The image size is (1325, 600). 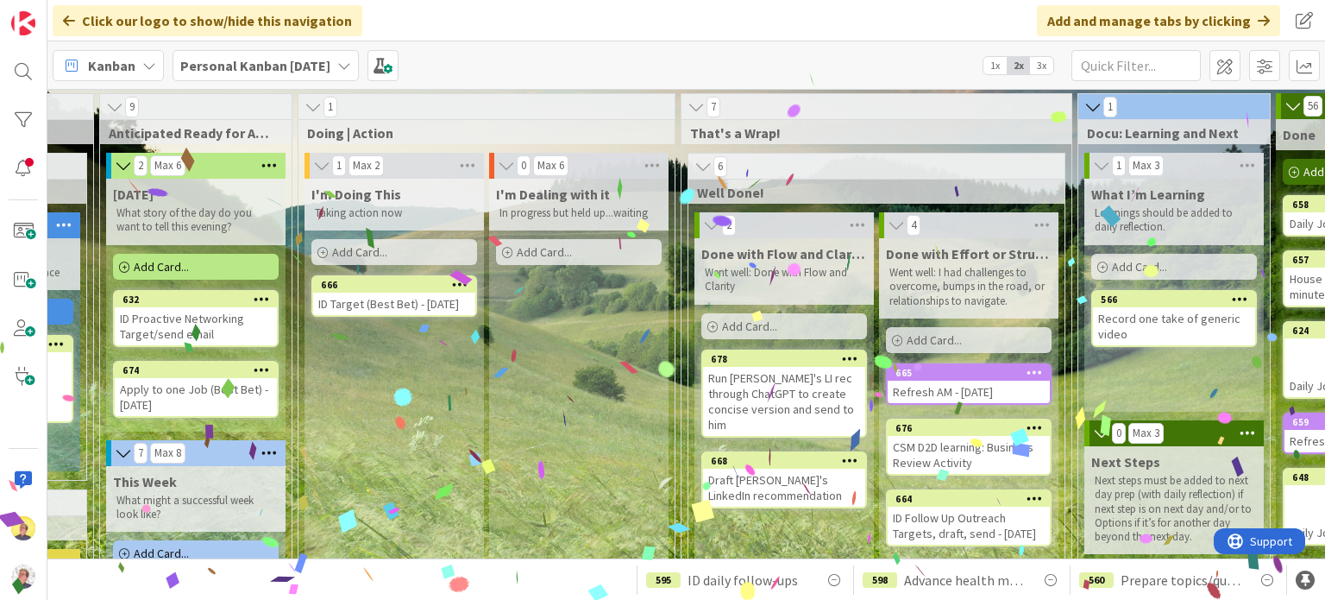 What do you see at coordinates (1148, 194) in the screenshot?
I see `span: What I’m Learning` at bounding box center [1148, 194].